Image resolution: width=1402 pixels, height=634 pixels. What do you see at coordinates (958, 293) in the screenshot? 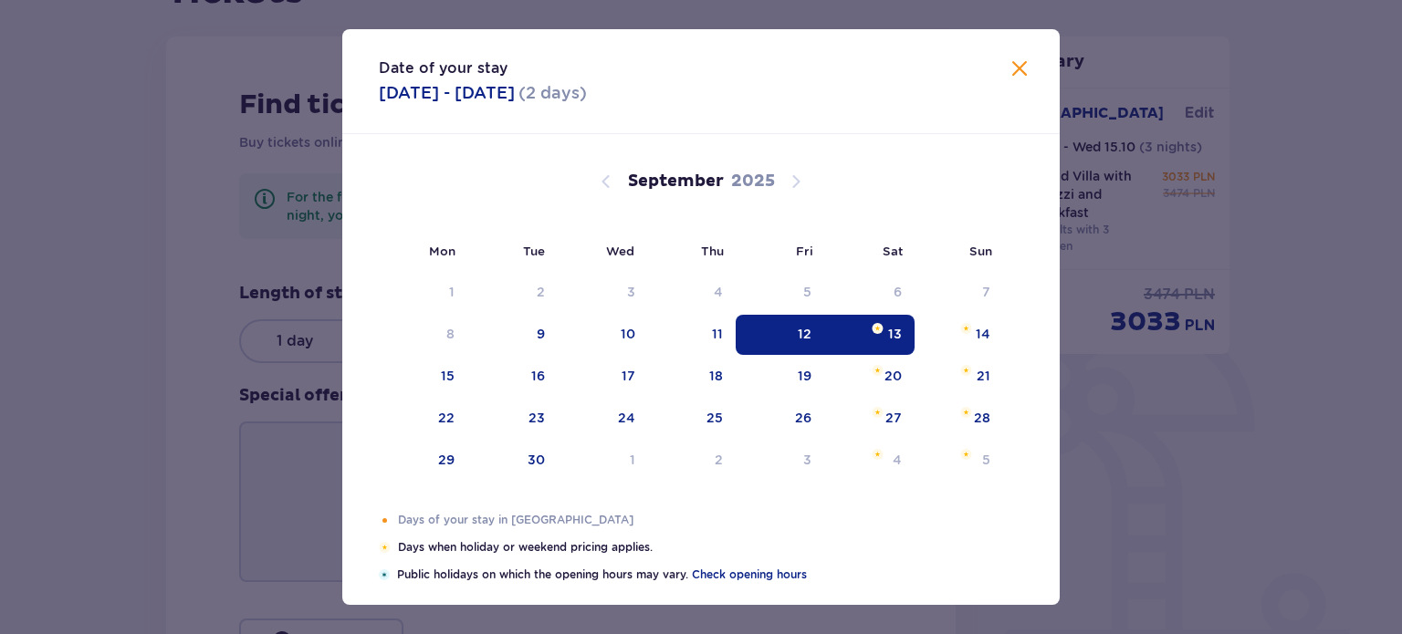
I see `td: Not available. Sunday, September 7, 2025` at bounding box center [958, 293].